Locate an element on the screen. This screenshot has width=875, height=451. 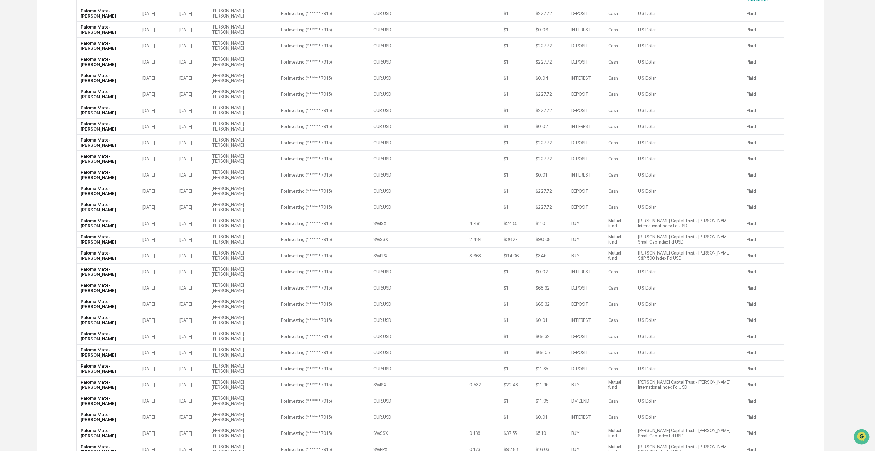
a: 🖐️Preclearance is located at coordinates (25, 90).